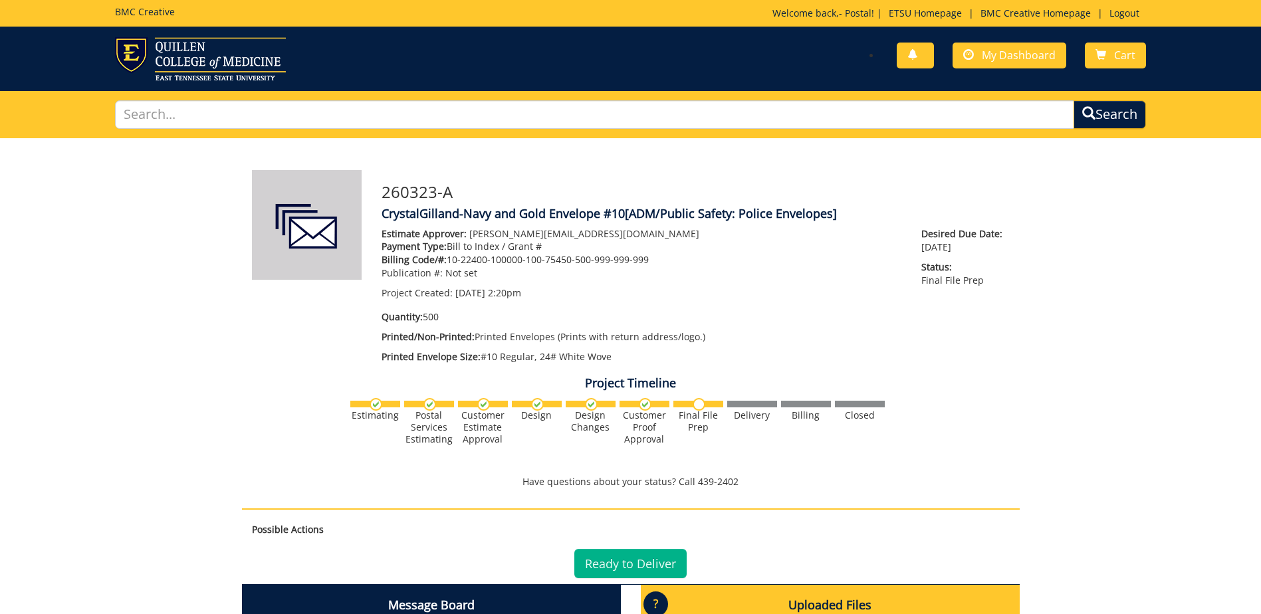  Describe the element at coordinates (855, 13) in the screenshot. I see `a: - Postal` at that location.